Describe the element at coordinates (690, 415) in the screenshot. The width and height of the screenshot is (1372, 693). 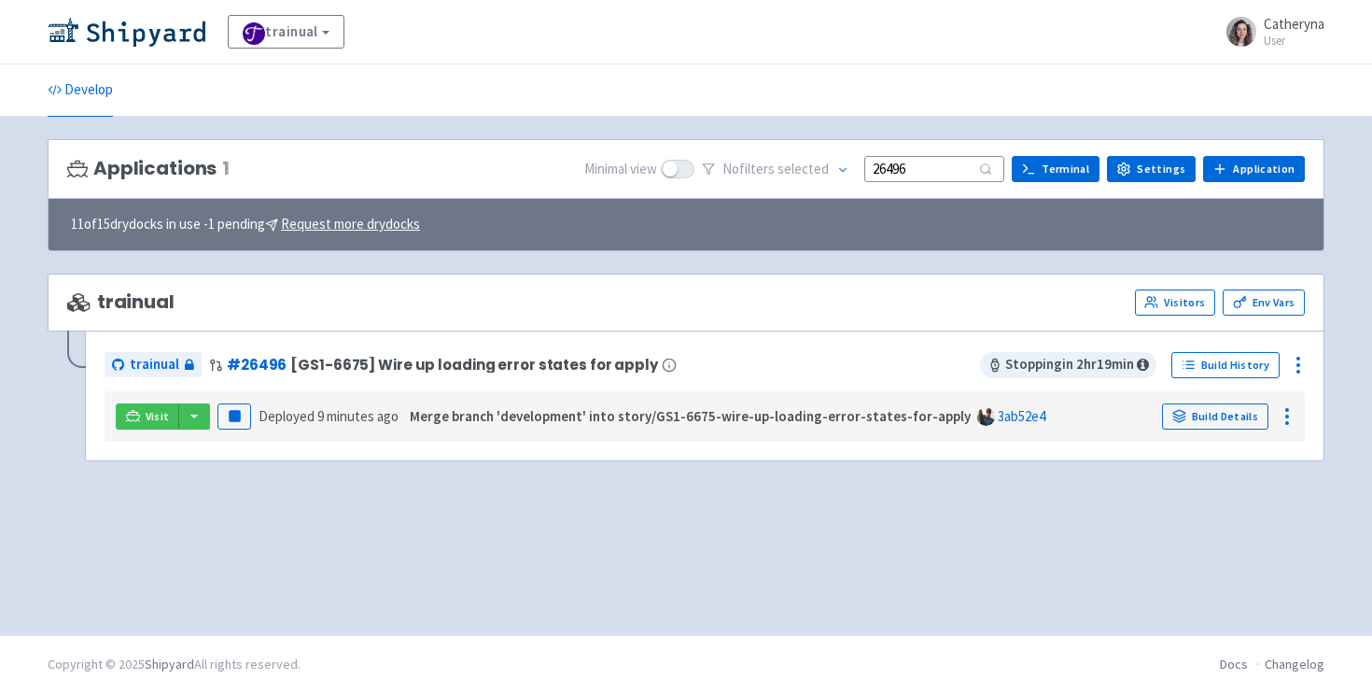
I see `strong: Merge branch 'development' into story/GS1-6675-wire-up-loading-error-states-for-apply` at that location.